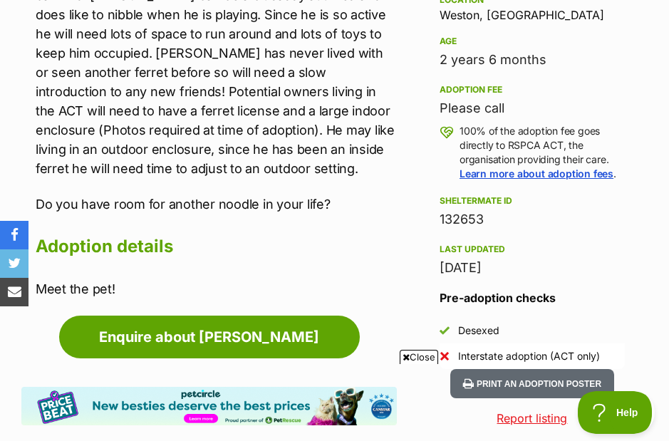  What do you see at coordinates (532, 219) in the screenshot?
I see `div: 132653` at bounding box center [532, 219].